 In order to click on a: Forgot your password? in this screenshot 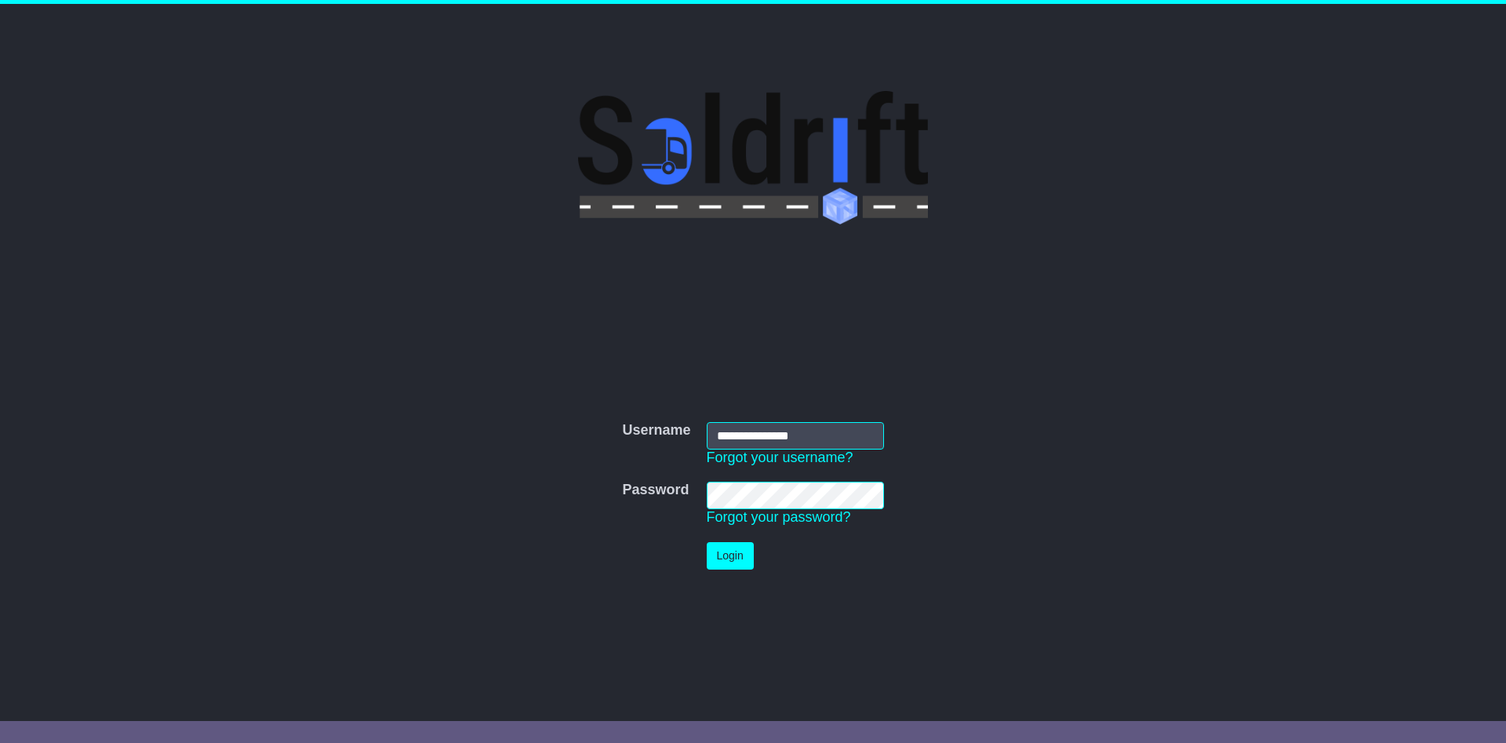, I will do `click(779, 517)`.